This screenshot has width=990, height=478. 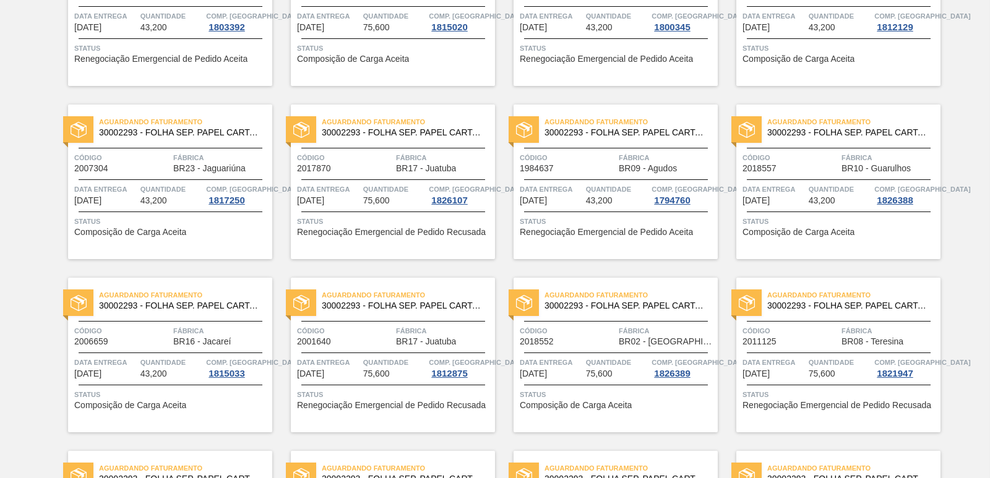 I want to click on div: 1826389, so click(x=672, y=374).